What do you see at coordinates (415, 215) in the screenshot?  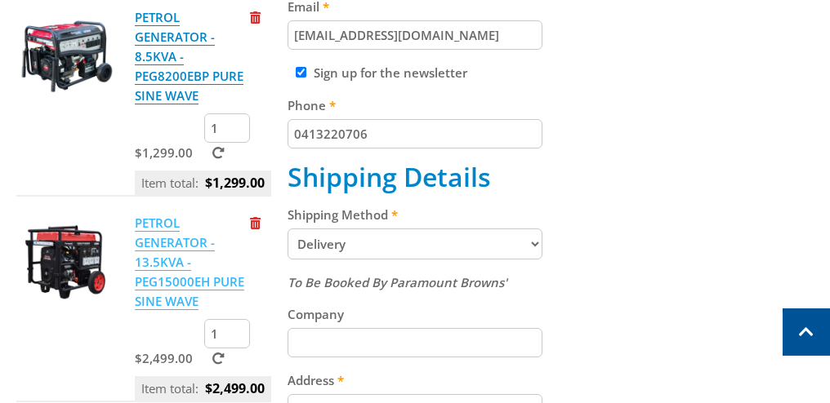 I see `label: Shipping Method` at bounding box center [415, 215].